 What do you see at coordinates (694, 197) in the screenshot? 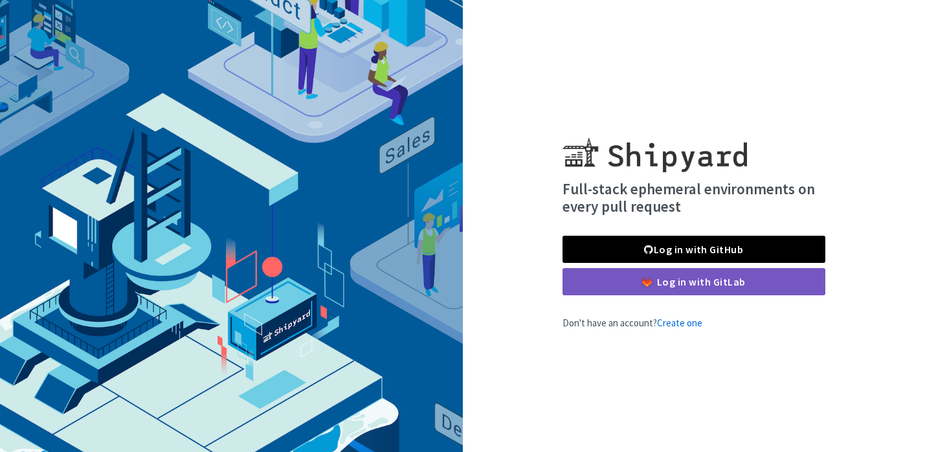
I see `h4: Full-stack ephemeral environments on every pull request` at bounding box center [694, 197].